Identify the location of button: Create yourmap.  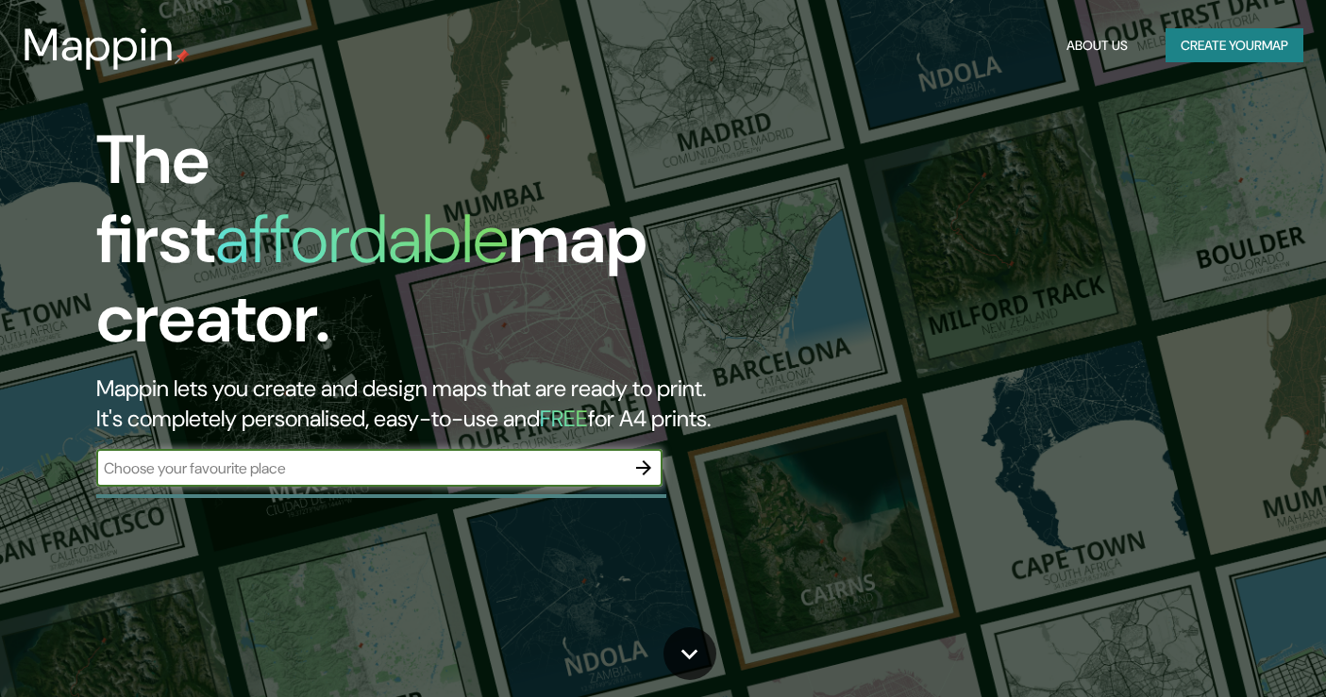
(1234, 45).